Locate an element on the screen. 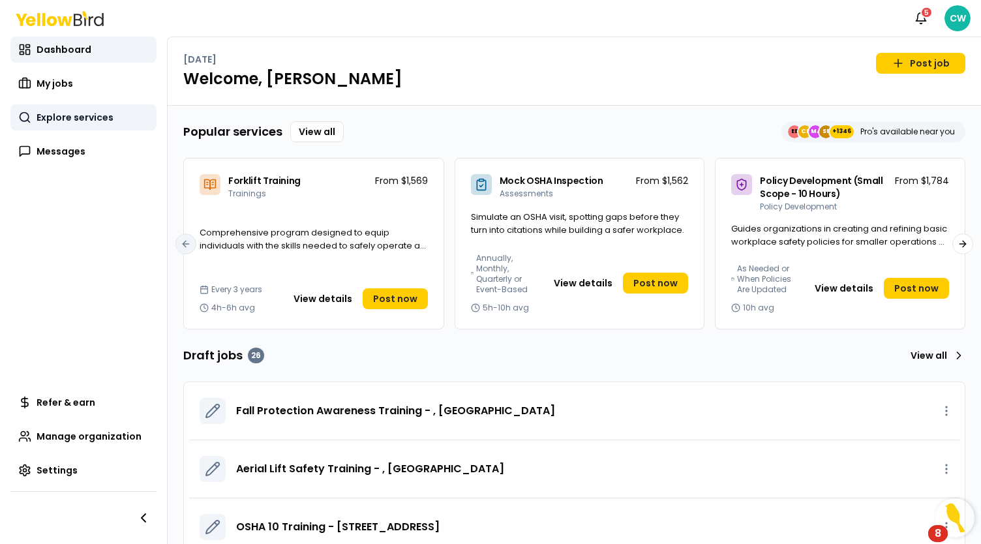 Image resolution: width=981 pixels, height=544 pixels. span: 10h avg is located at coordinates (759, 308).